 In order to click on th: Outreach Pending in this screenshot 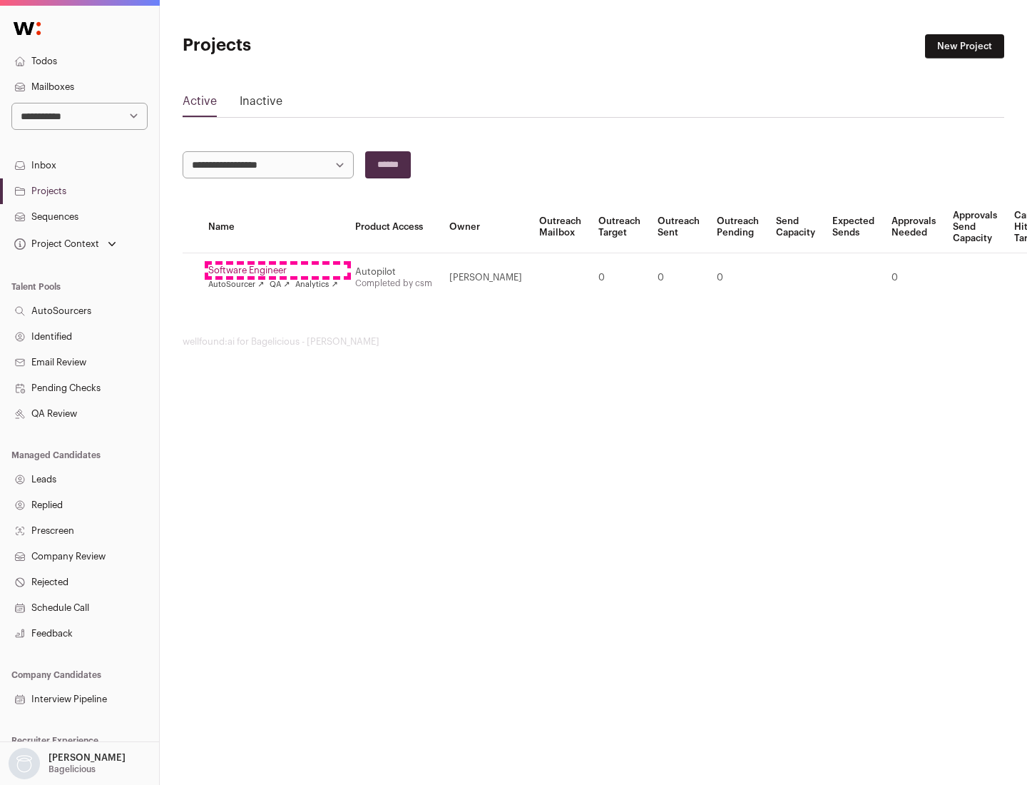, I will do `click(738, 227)`.